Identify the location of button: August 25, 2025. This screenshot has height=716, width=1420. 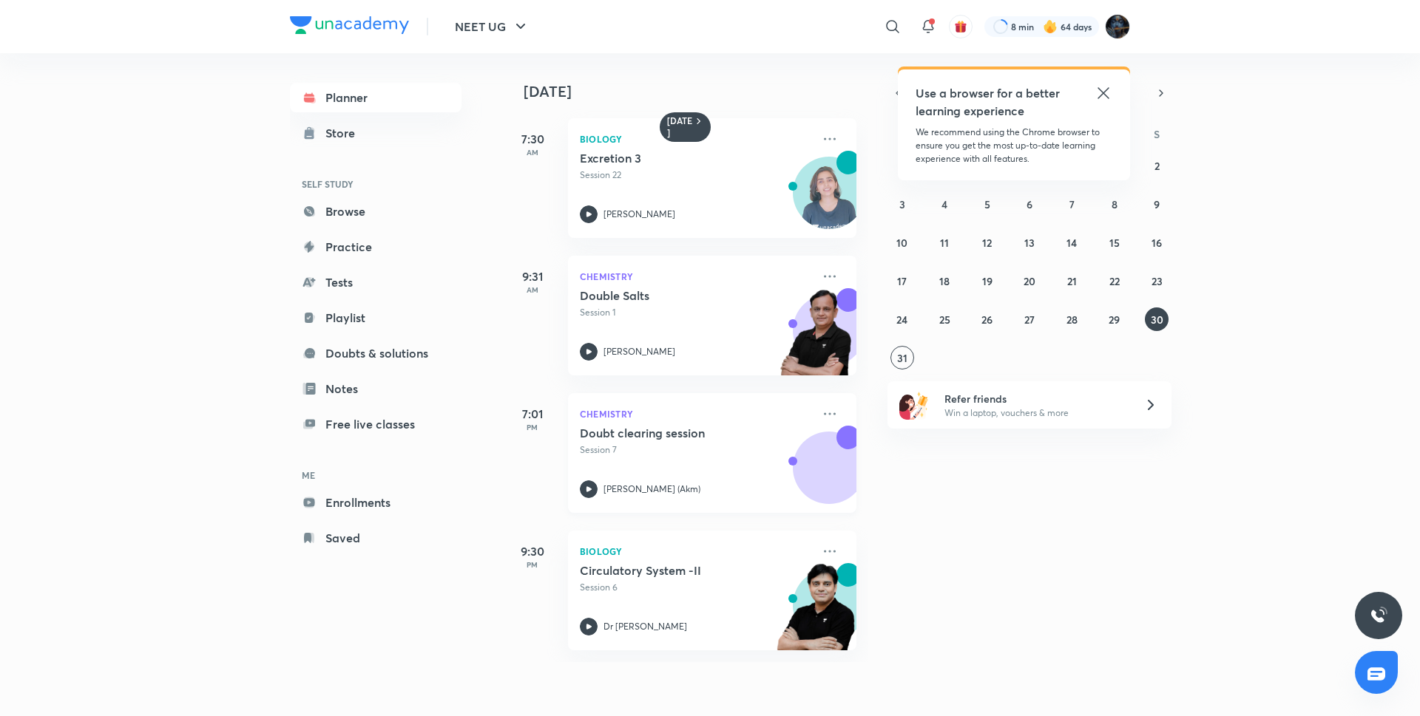
(944, 319).